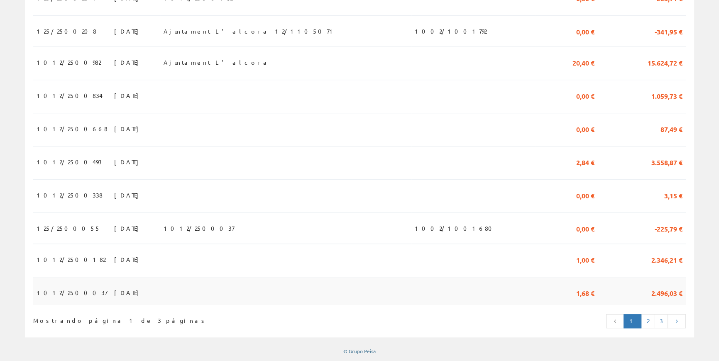 The width and height of the screenshot is (719, 361). Describe the element at coordinates (661, 321) in the screenshot. I see `a: 3` at that location.